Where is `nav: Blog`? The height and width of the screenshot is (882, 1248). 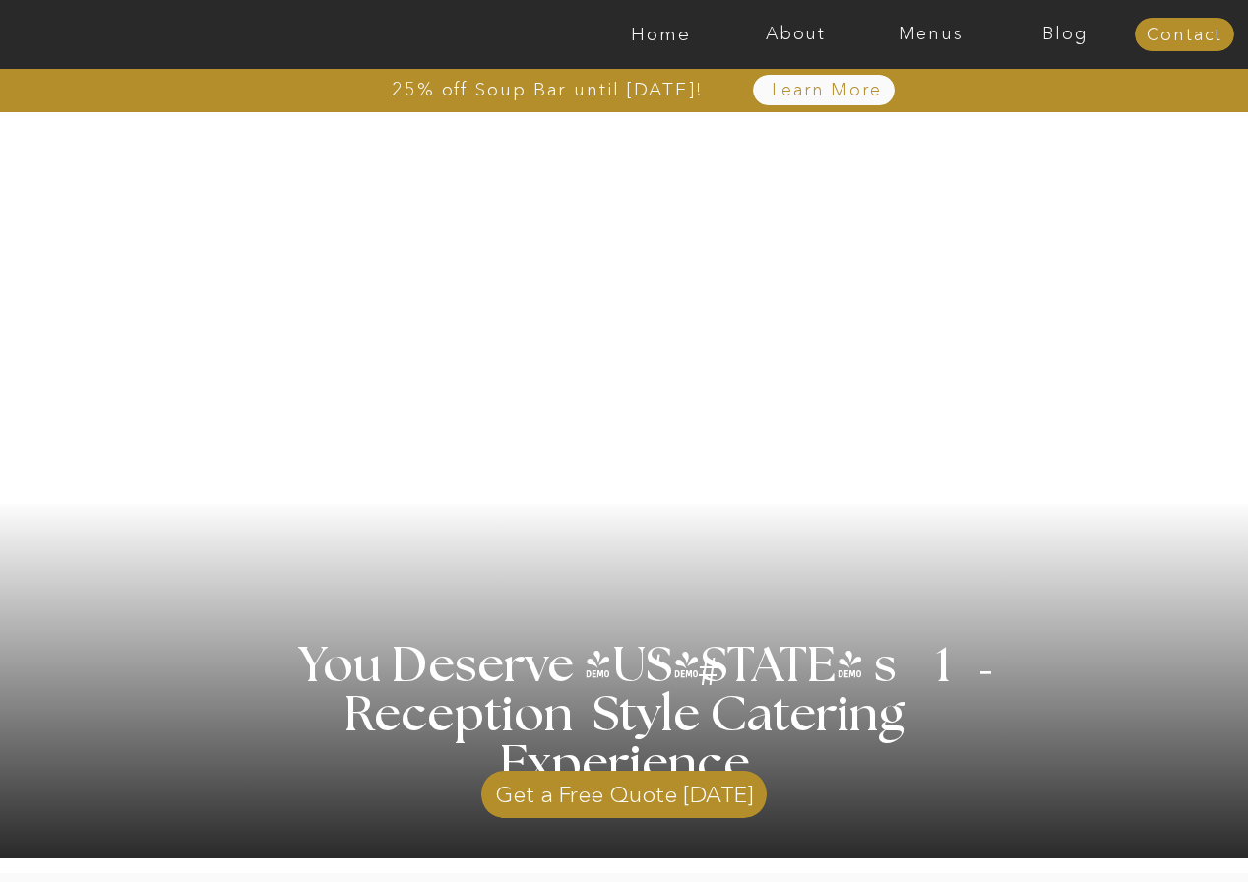
nav: Blog is located at coordinates (1065, 34).